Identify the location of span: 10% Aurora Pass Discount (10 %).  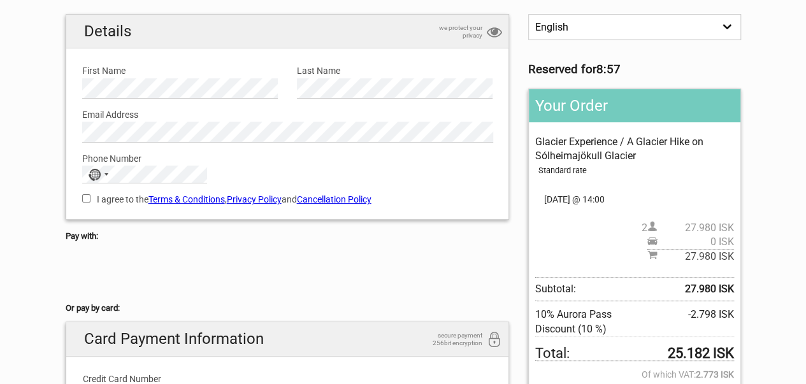
(595, 322).